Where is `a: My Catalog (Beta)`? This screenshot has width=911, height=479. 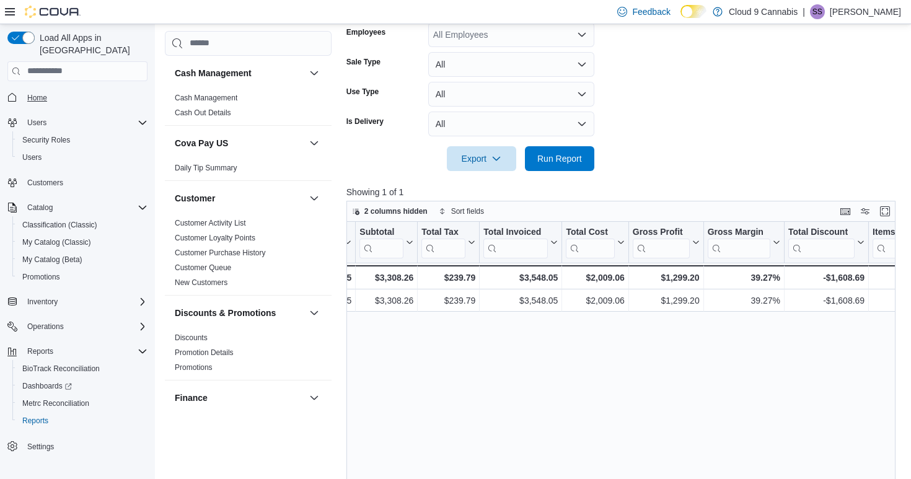 a: My Catalog (Beta) is located at coordinates (52, 260).